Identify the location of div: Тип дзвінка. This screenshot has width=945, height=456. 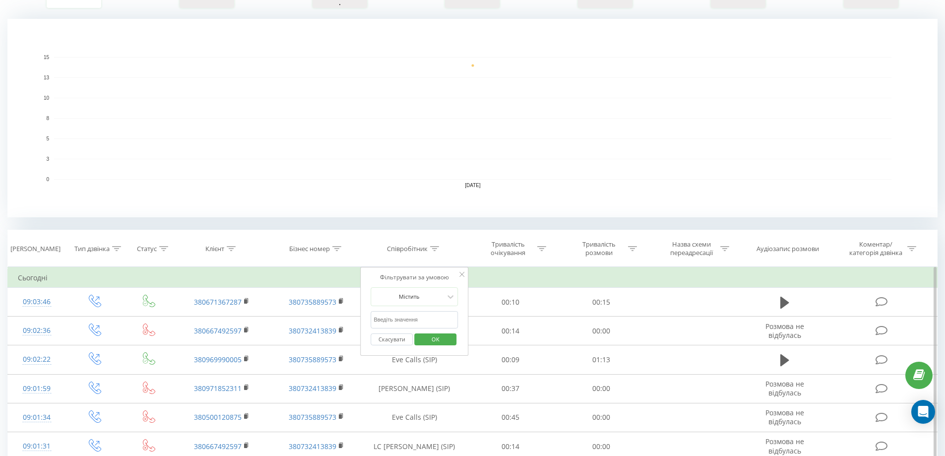
(92, 249).